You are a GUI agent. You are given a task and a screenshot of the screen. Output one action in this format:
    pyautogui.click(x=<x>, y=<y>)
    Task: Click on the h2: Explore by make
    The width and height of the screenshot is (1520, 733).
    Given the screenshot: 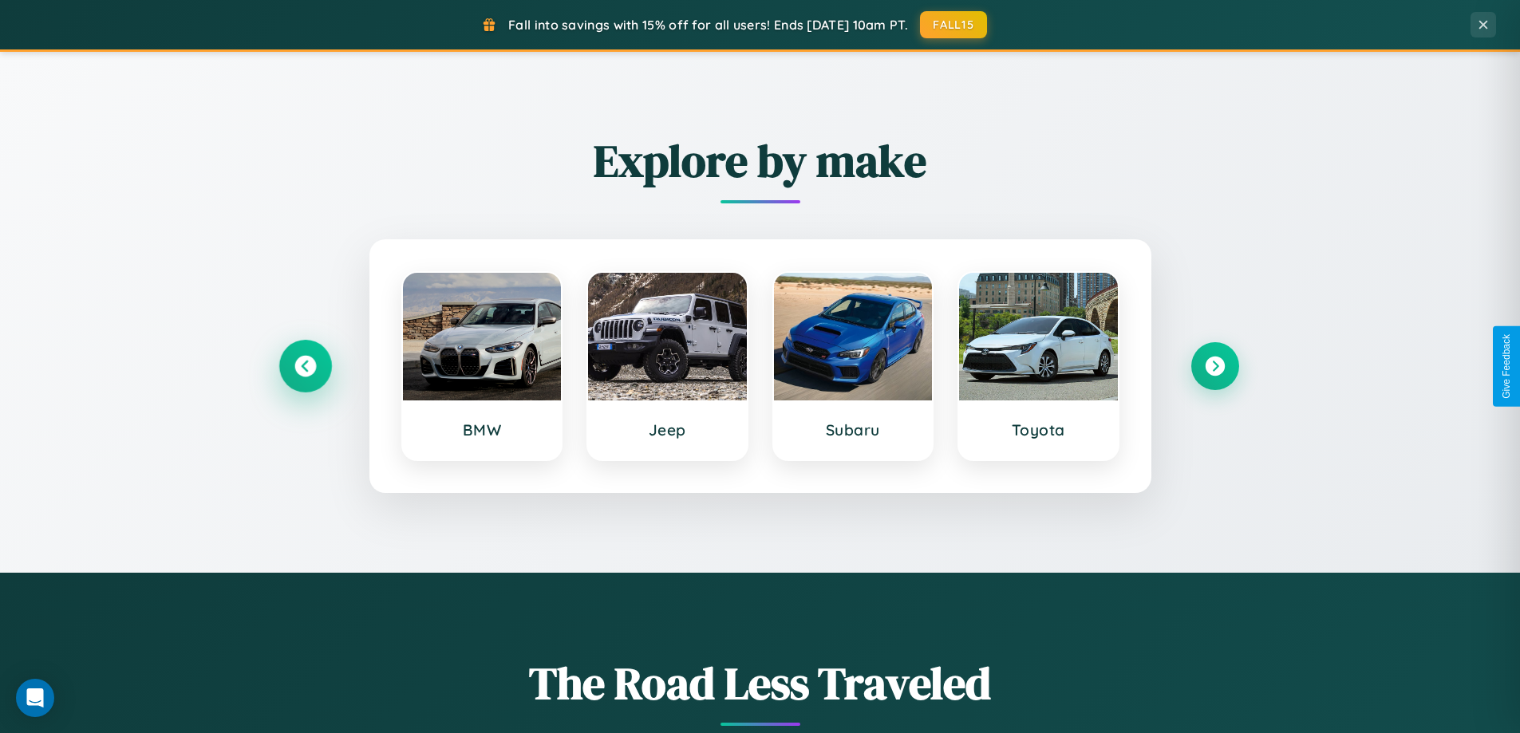 What is the action you would take?
    pyautogui.click(x=761, y=160)
    